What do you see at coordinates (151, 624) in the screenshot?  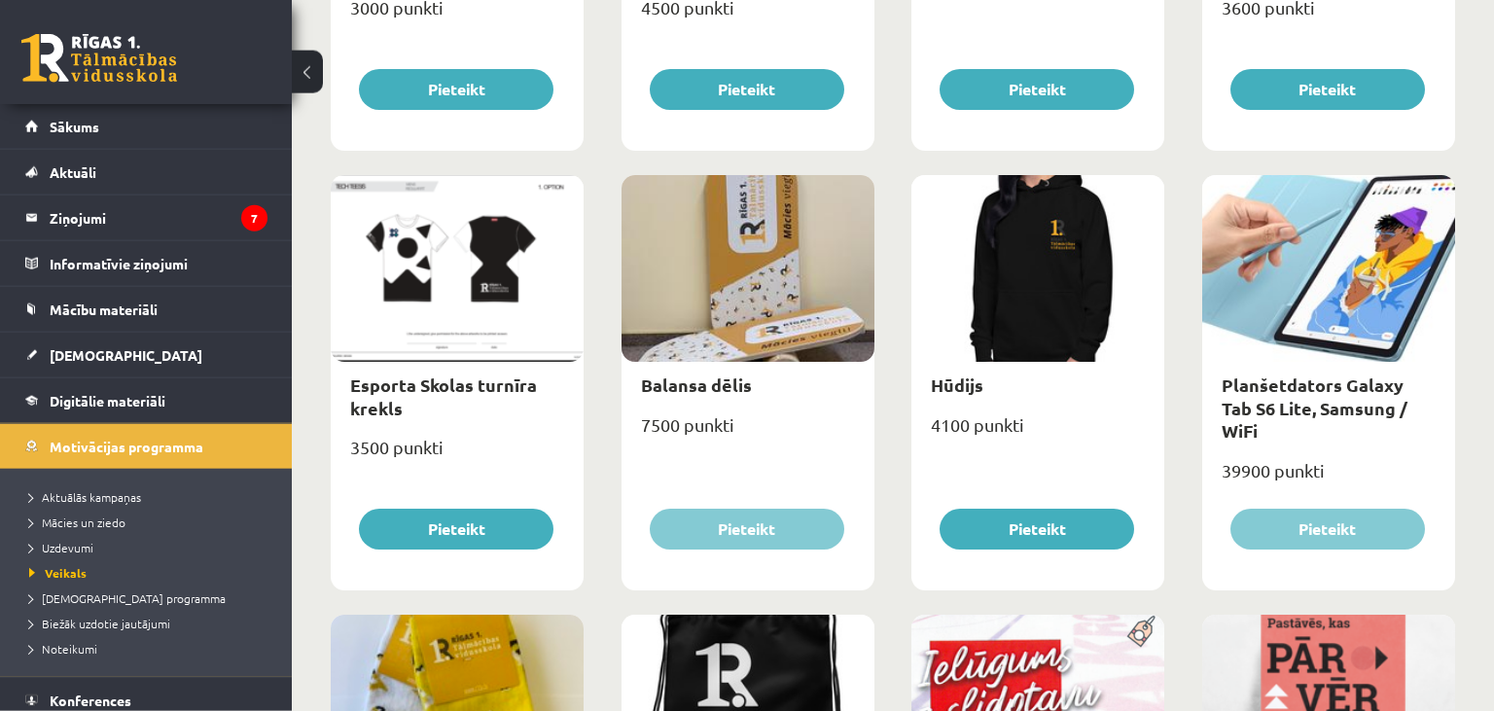 I see `a: Biežāk uzdotie jautājumi` at bounding box center [151, 624].